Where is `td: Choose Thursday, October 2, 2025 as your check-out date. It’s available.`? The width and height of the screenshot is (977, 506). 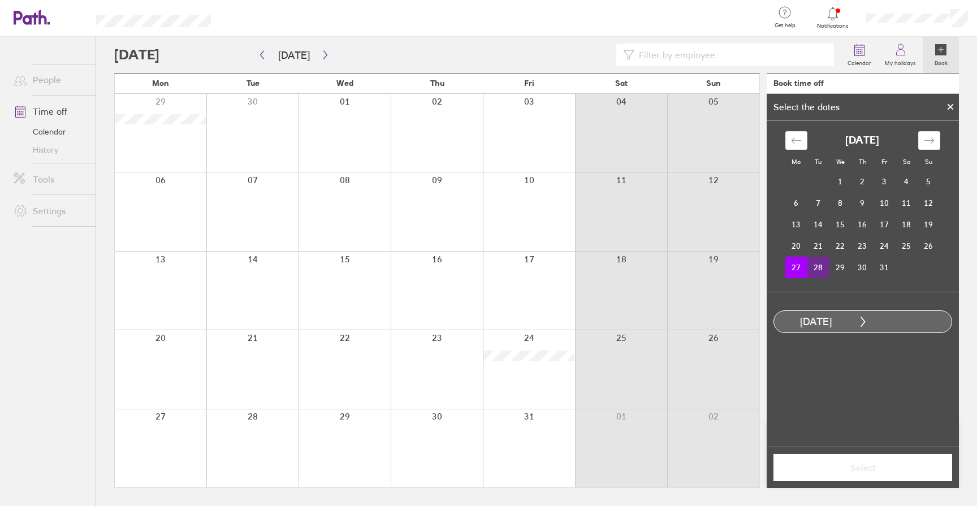
td: Choose Thursday, October 2, 2025 as your check-out date. It’s available. is located at coordinates (862, 181).